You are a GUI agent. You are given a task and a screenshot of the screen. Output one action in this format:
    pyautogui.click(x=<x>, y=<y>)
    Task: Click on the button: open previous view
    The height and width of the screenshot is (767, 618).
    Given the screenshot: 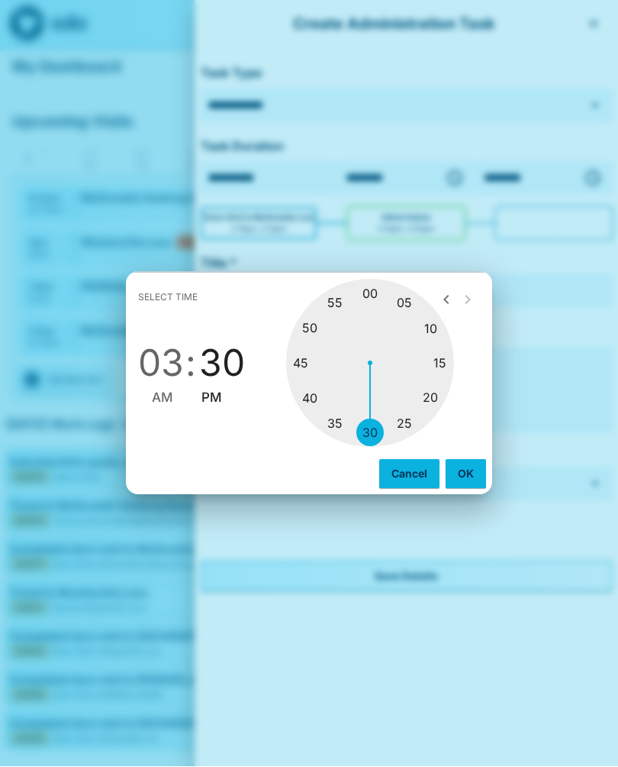 What is the action you would take?
    pyautogui.click(x=447, y=300)
    